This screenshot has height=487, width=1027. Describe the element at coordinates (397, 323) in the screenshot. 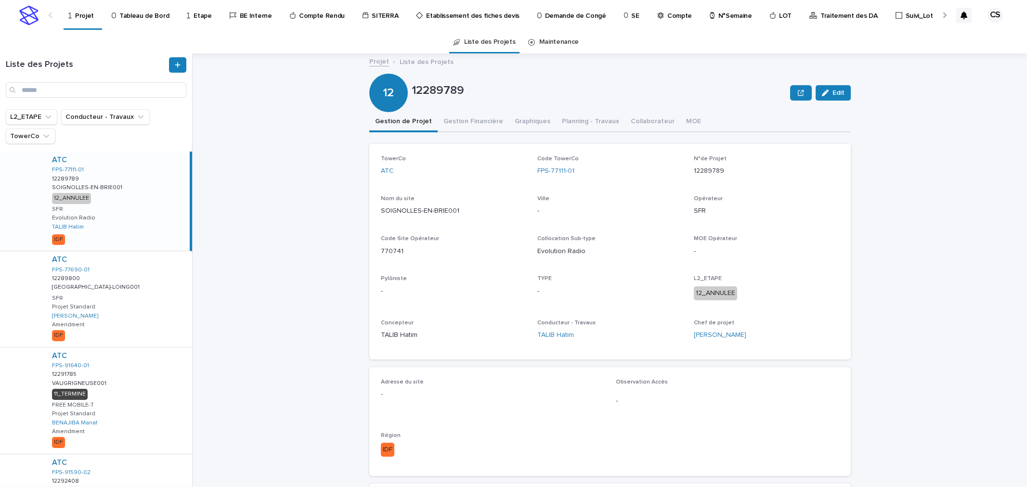

I see `span: Concepteur` at that location.